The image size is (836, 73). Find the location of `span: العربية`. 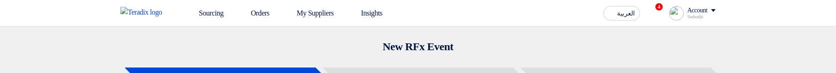

span: العربية is located at coordinates (626, 14).